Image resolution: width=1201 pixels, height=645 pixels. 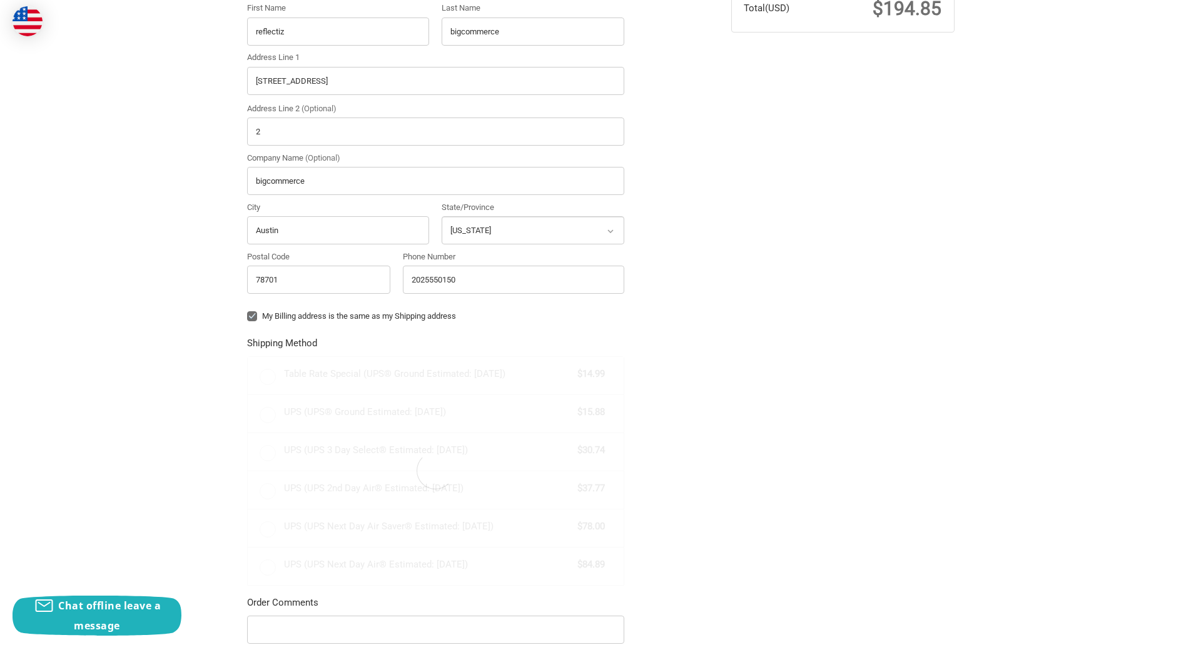 What do you see at coordinates (435, 58) in the screenshot?
I see `label: Address Line 1` at bounding box center [435, 58].